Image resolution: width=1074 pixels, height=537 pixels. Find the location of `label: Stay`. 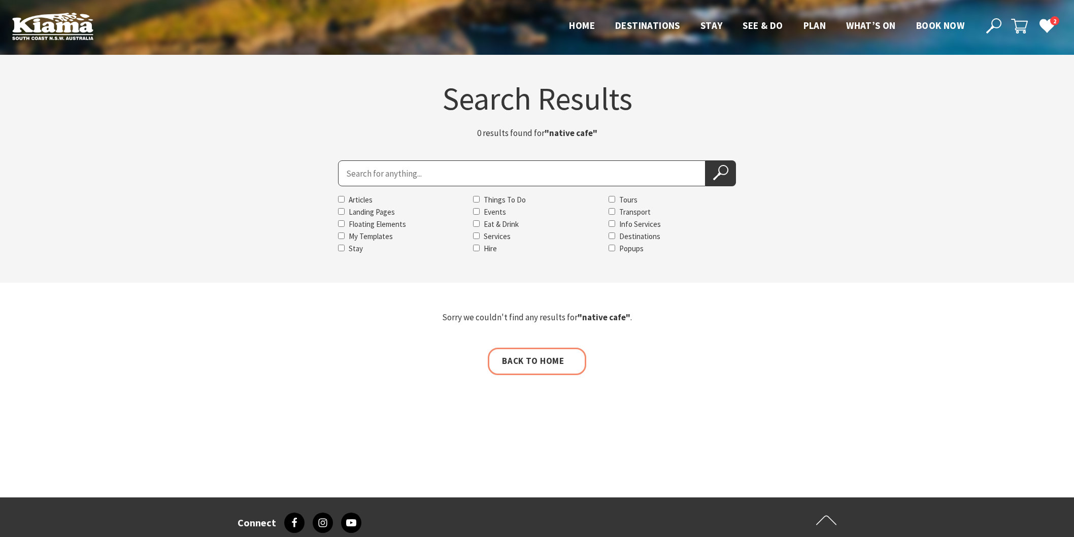

label: Stay is located at coordinates (356, 248).